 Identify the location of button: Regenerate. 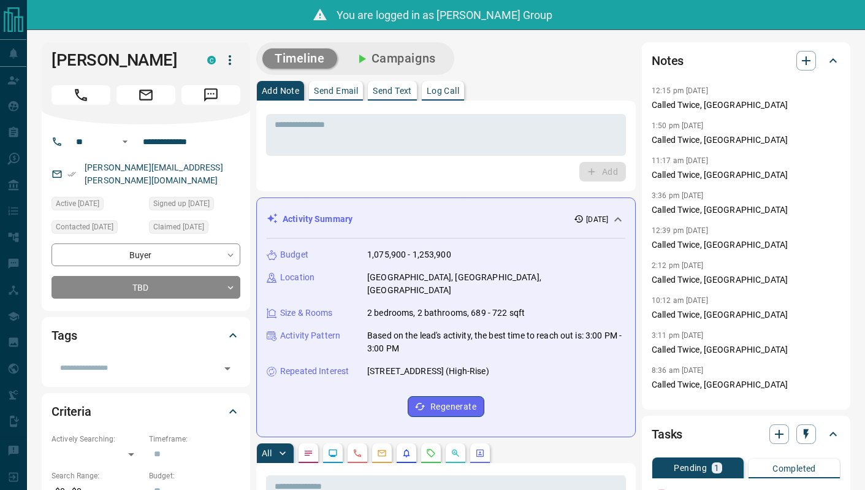
(445, 406).